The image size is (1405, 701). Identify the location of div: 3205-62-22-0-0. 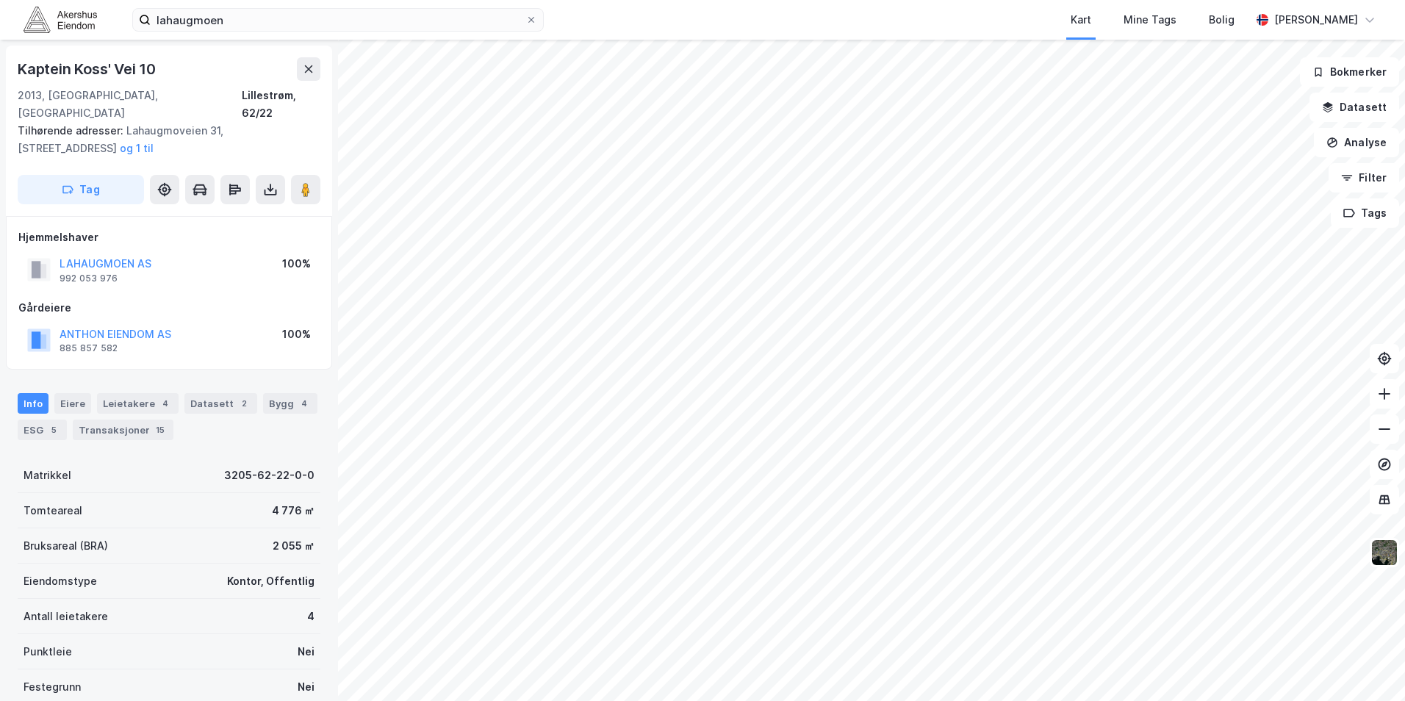
(269, 476).